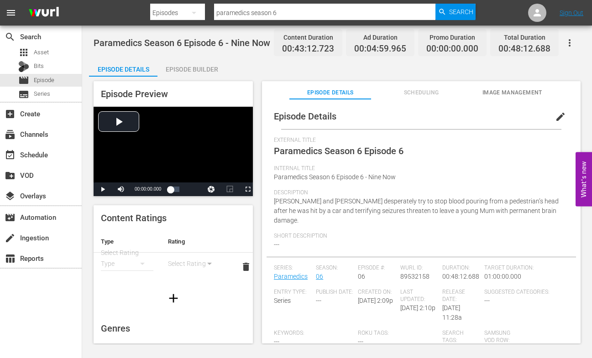 The image size is (592, 358). Describe the element at coordinates (134, 94) in the screenshot. I see `span: Episode Preview` at that location.